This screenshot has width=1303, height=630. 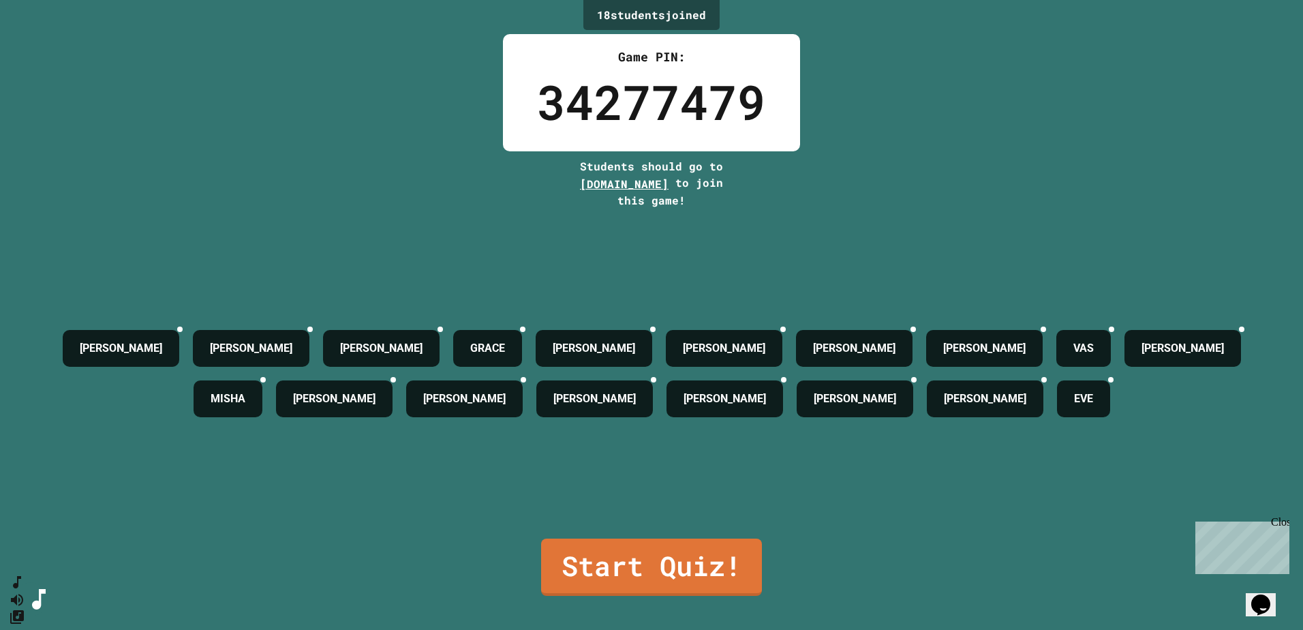 I want to click on div: Chat with us now!Close, so click(x=50, y=46).